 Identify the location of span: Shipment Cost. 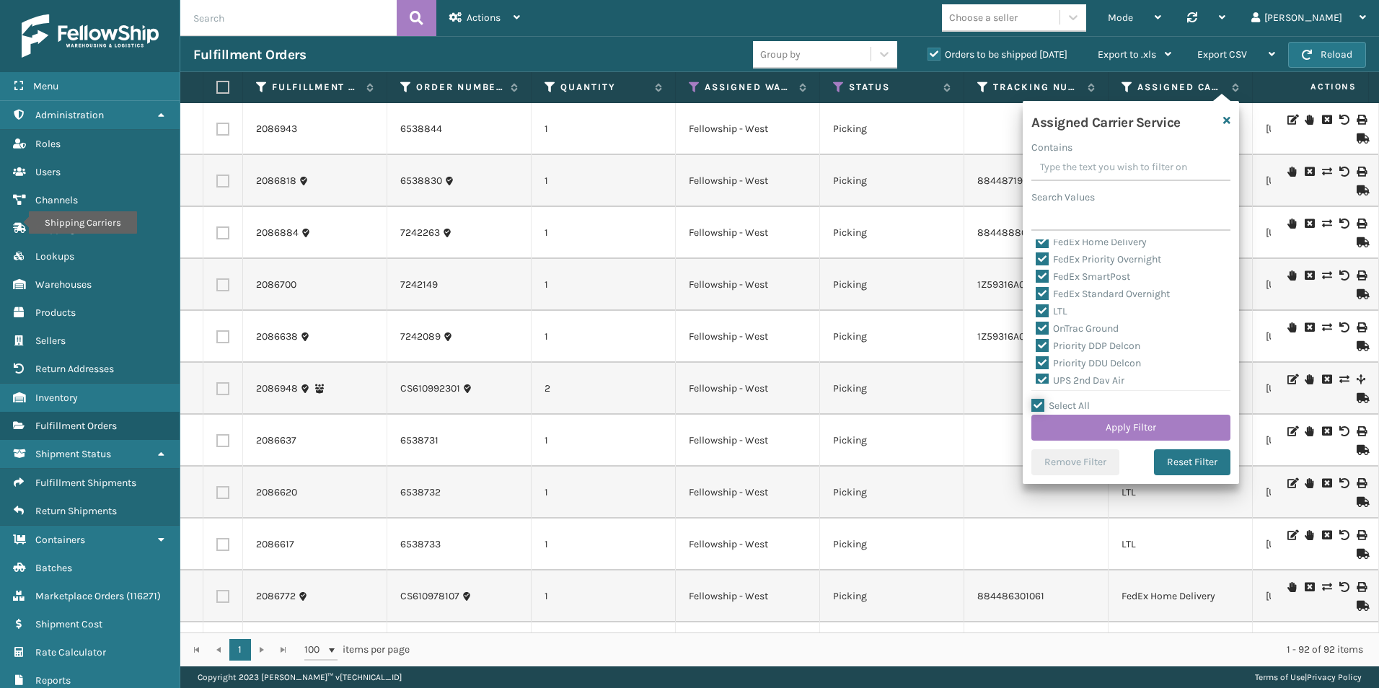
(69, 624).